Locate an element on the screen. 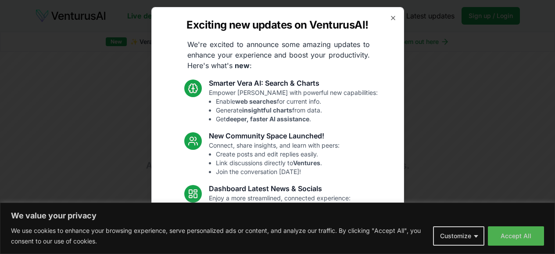  p: Enjoy a more streamlined, connected experience: is located at coordinates (279, 211).